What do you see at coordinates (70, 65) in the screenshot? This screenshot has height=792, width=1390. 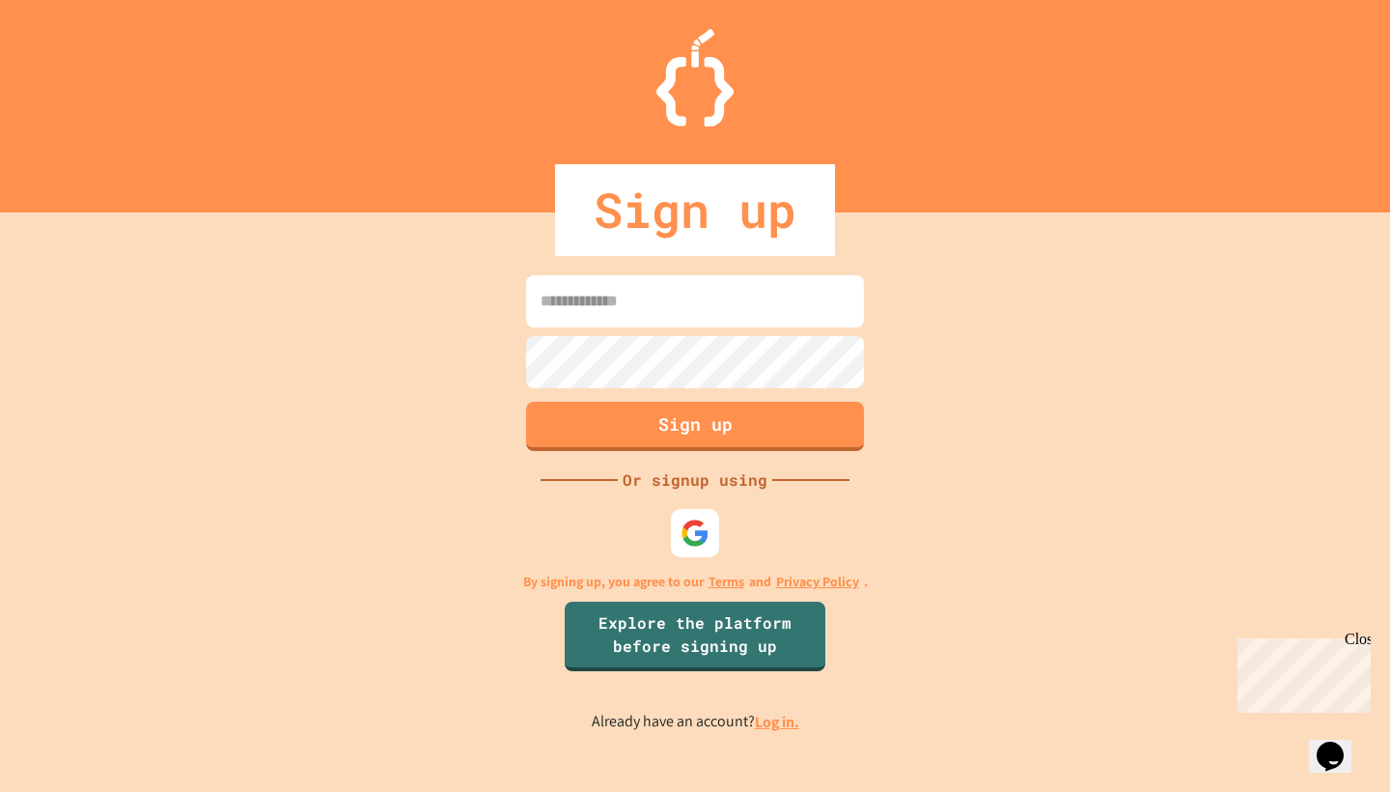 I see `div: Chat with us now!Close` at bounding box center [70, 65].